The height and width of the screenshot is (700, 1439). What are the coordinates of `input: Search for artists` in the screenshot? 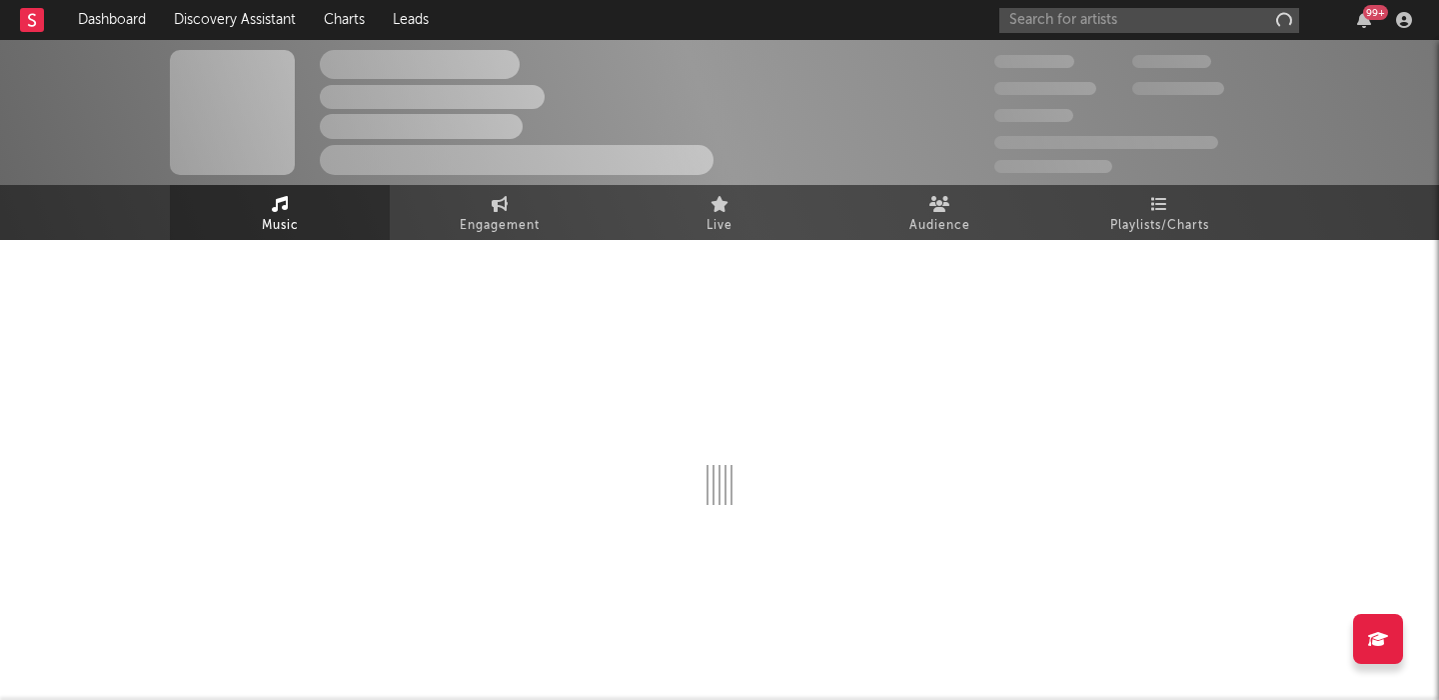 It's located at (1149, 20).